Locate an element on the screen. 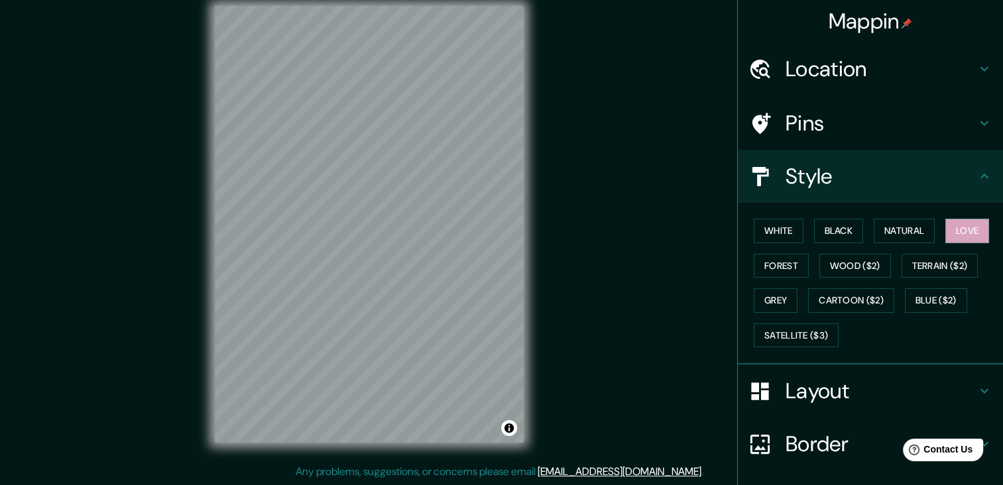 The width and height of the screenshot is (1003, 485). div: Pins is located at coordinates (871, 123).